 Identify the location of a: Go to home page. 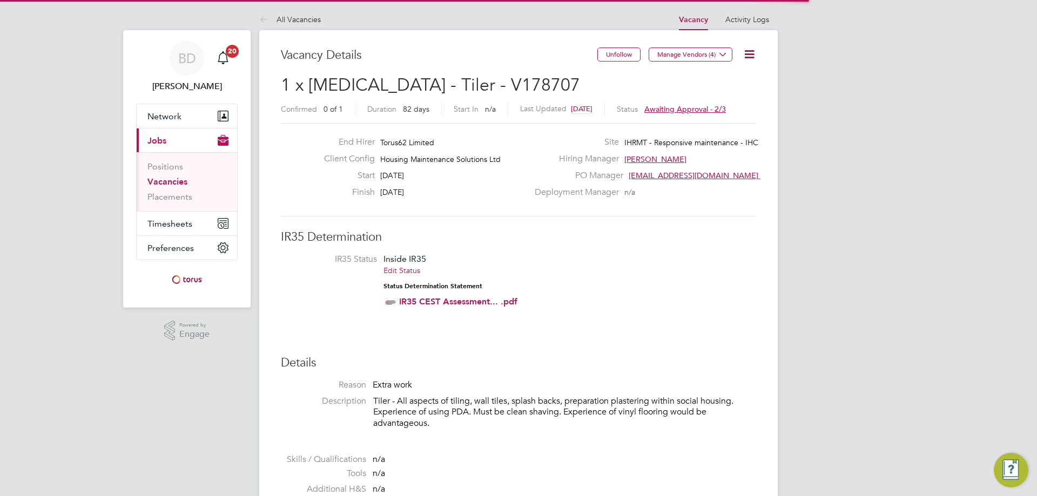
(187, 280).